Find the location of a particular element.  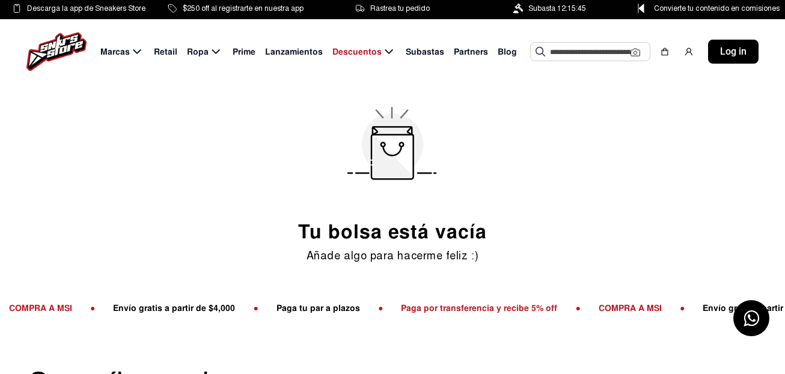

span: COMPRA A MSI is located at coordinates (629, 308).